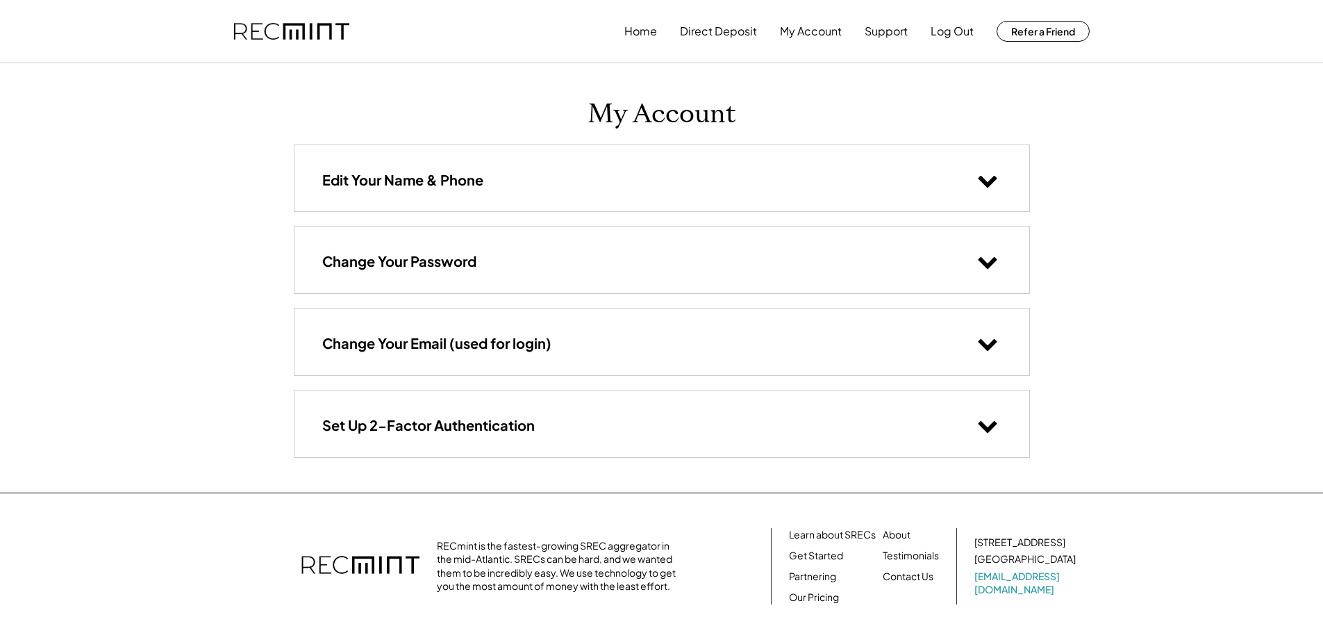 Image resolution: width=1323 pixels, height=633 pixels. I want to click on a: Learn about SRECs, so click(832, 535).